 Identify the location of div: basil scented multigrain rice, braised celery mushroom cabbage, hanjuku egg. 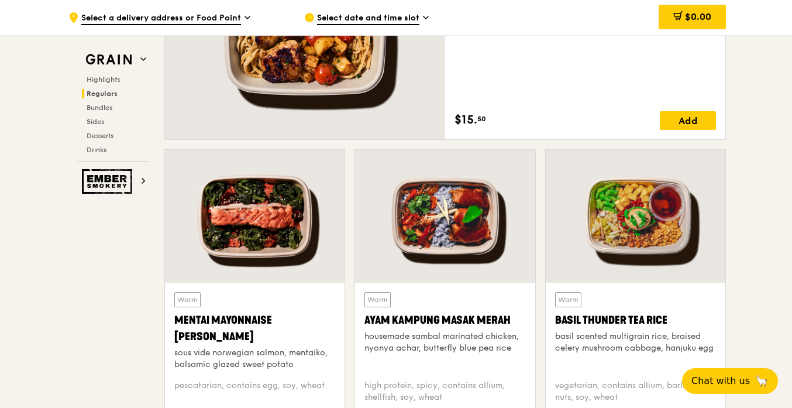
(635, 342).